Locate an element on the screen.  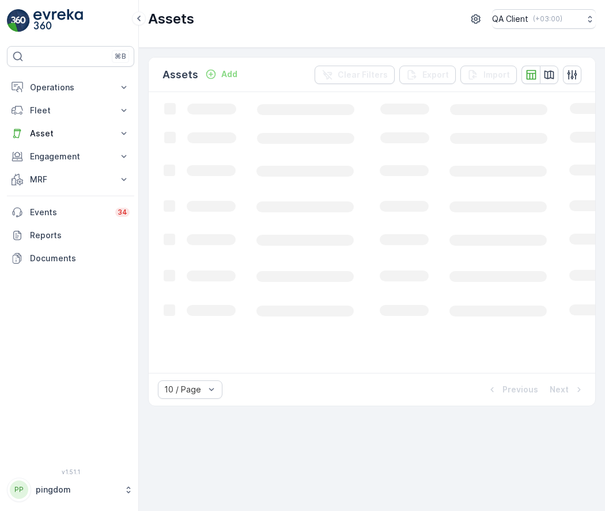
p: Export is located at coordinates (435, 75).